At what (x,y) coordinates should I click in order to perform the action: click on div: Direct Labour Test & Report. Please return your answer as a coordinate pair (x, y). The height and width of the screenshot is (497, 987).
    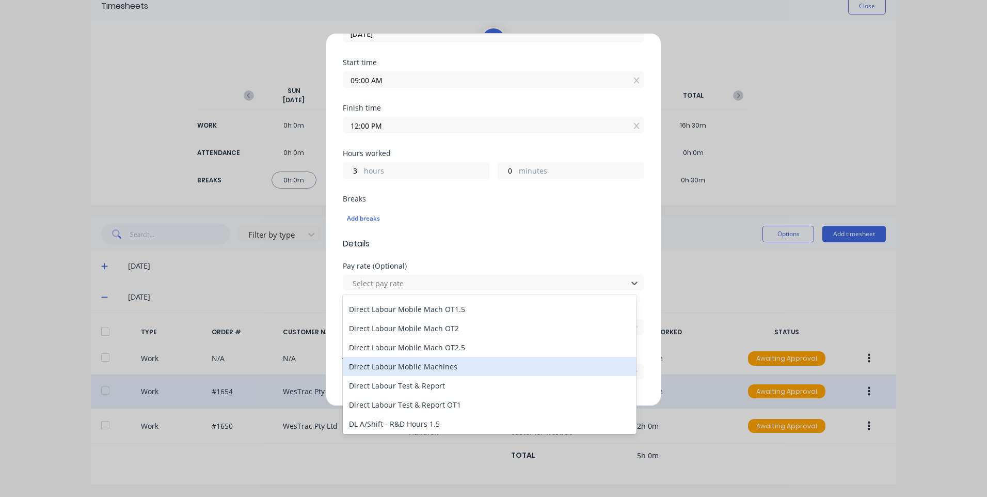
    Looking at the image, I should click on (489, 385).